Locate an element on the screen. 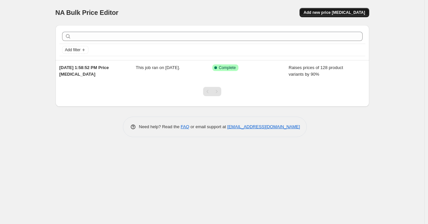 This screenshot has width=428, height=224. nav: Pagination is located at coordinates (212, 91).